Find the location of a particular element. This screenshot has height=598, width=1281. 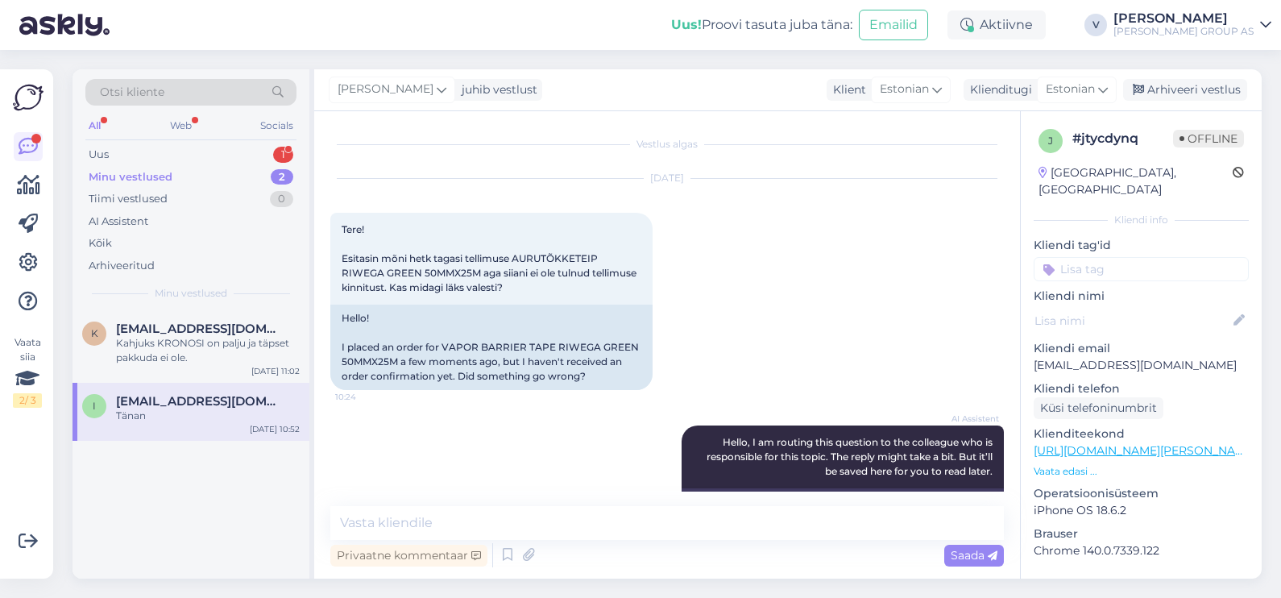

div: 2 / 3 is located at coordinates (27, 400).